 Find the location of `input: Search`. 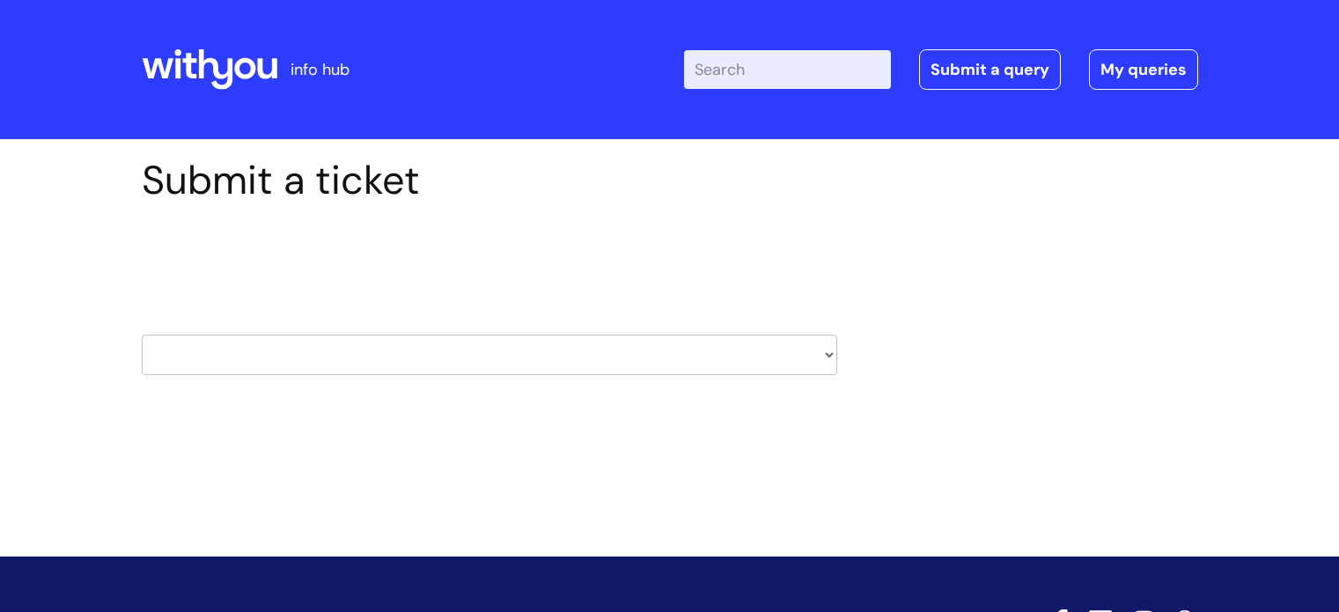

input: Search is located at coordinates (787, 70).